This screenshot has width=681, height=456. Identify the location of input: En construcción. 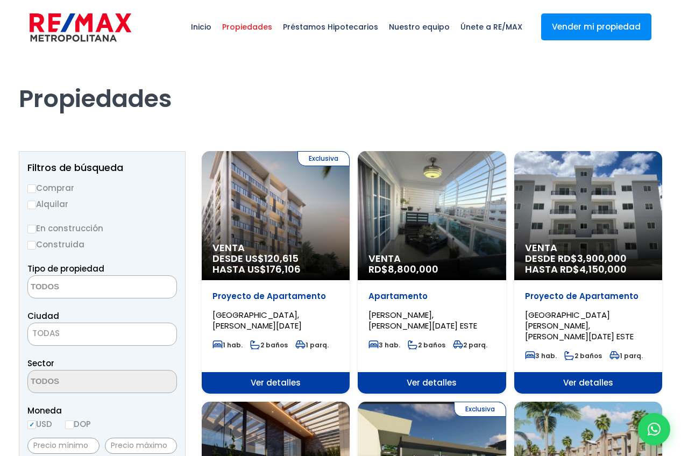
(32, 229).